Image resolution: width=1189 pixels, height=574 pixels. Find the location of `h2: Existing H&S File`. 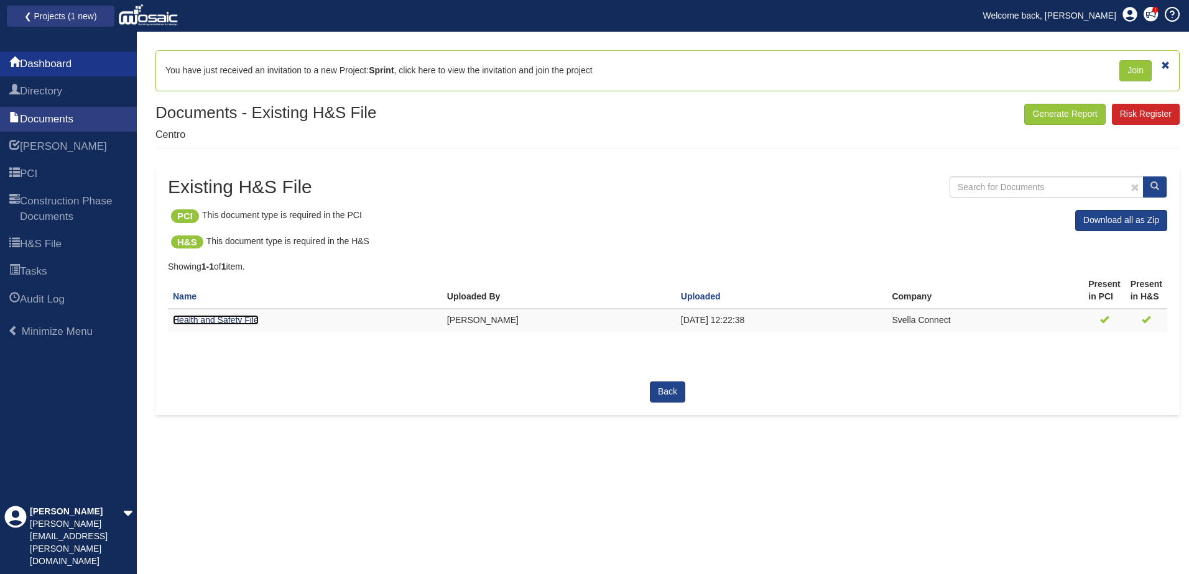

h2: Existing H&S File is located at coordinates (269, 186).